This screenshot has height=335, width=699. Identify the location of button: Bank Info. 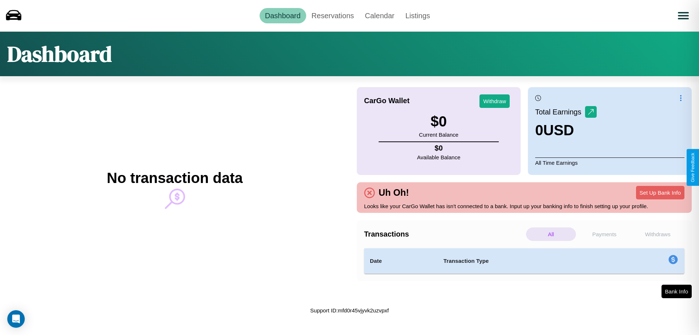
(677, 291).